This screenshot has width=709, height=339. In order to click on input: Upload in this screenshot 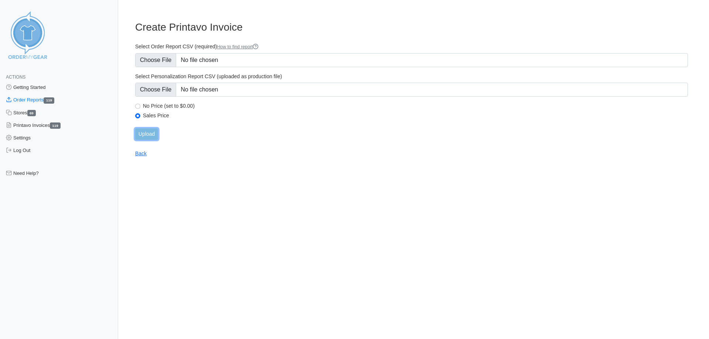, I will do `click(147, 134)`.